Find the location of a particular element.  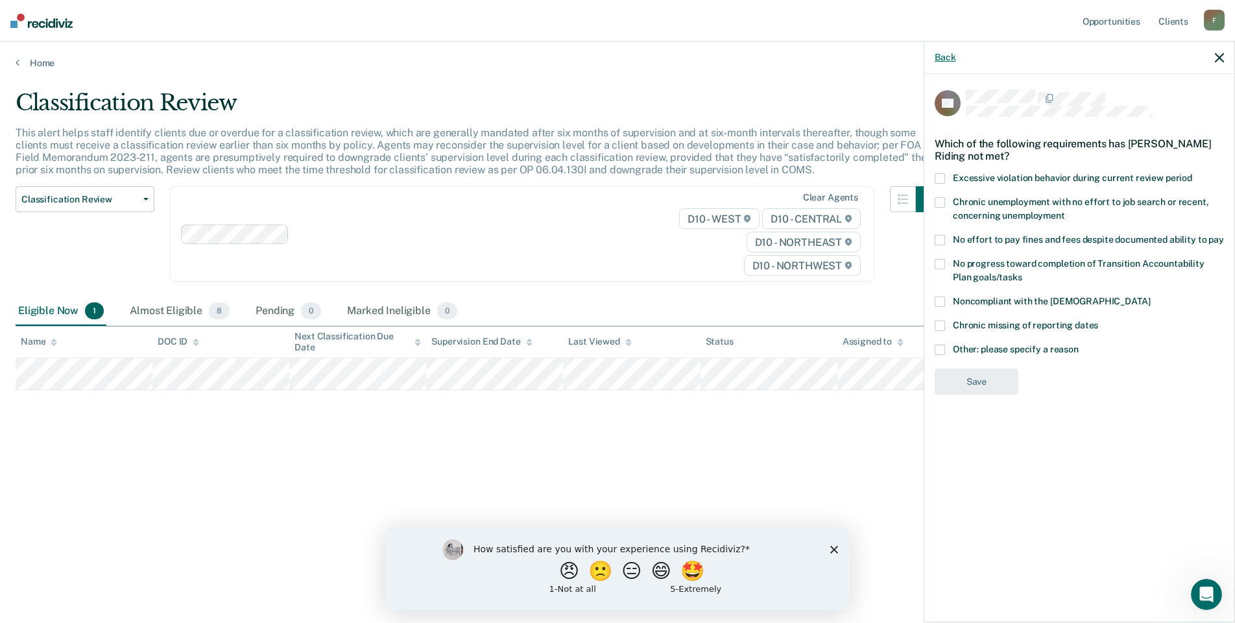

span: No progress toward completion of Transition Accountability Plan goals/tasks is located at coordinates (1079, 270).